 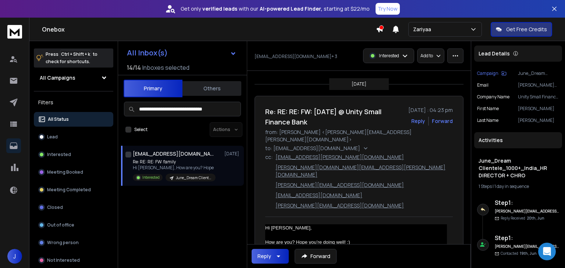 I want to click on h1: Onebox, so click(x=209, y=29).